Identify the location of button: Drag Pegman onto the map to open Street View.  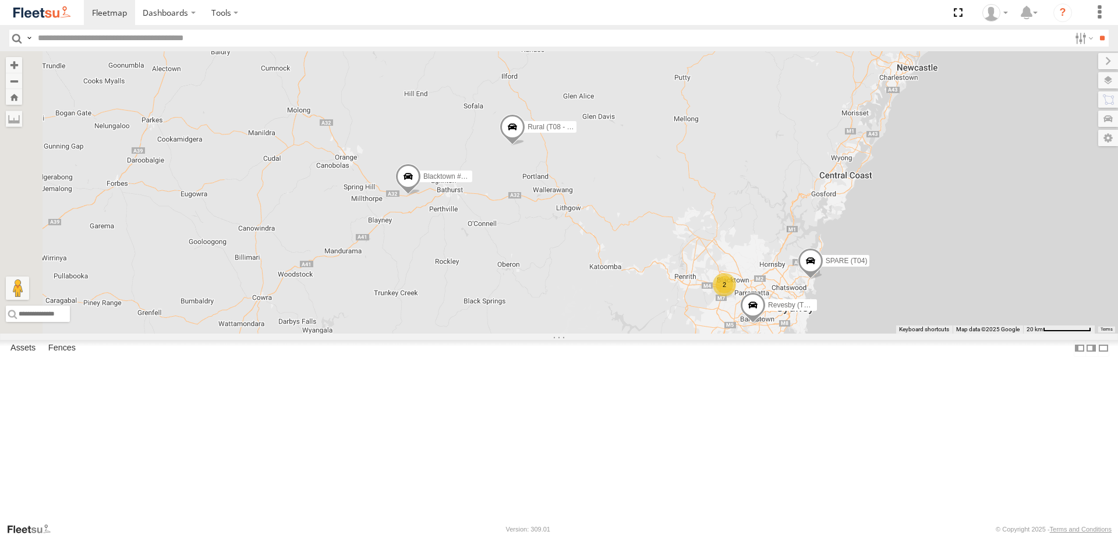
(17, 288).